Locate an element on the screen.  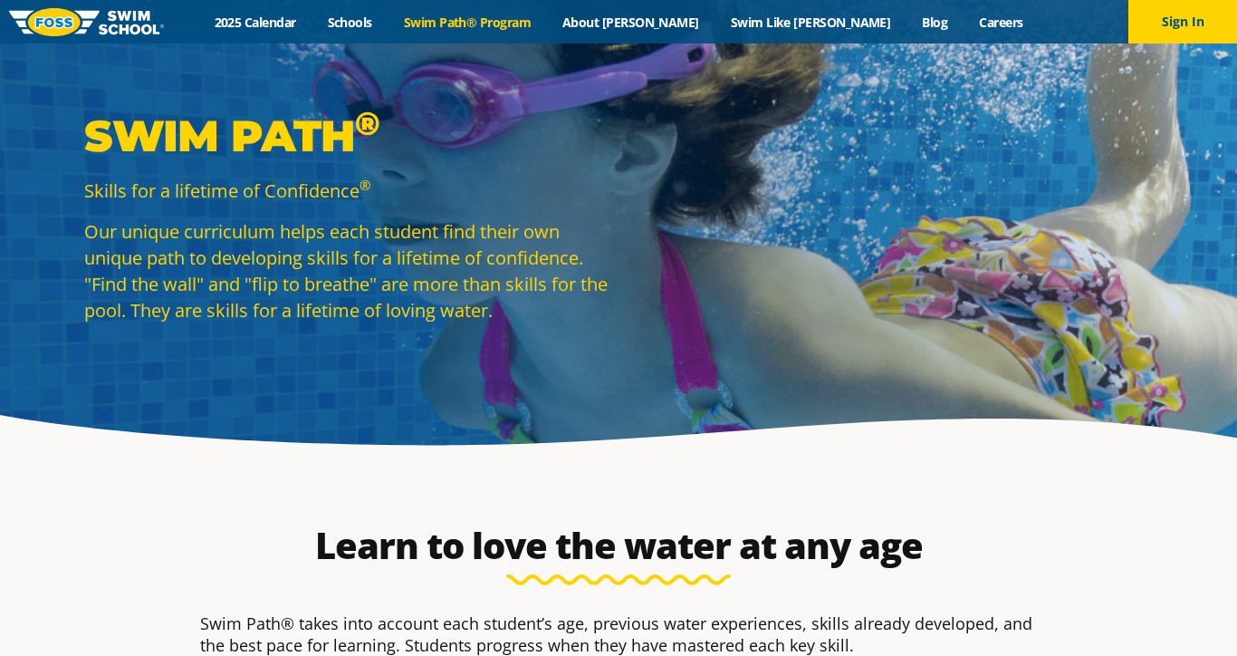
p: Swim Path is located at coordinates (347, 136).